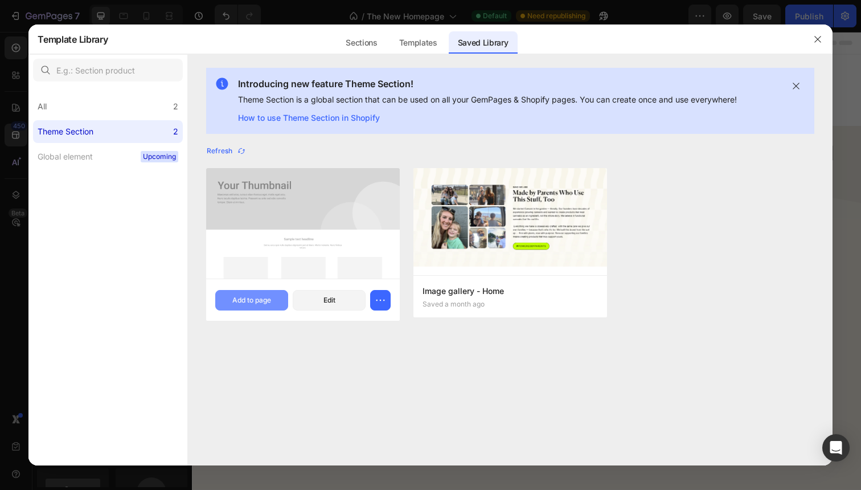  I want to click on input: E.g.: Section product, so click(108, 70).